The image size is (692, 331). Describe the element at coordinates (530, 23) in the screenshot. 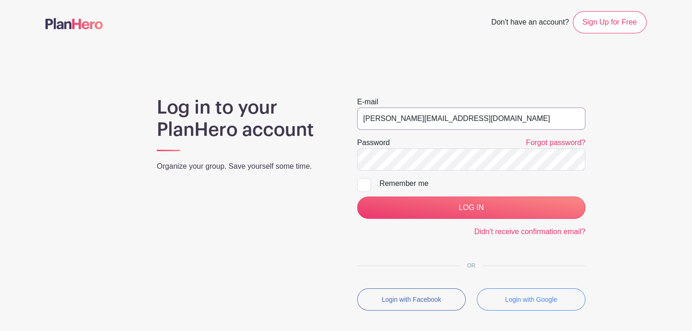

I see `span: Don't have an account?` at that location.